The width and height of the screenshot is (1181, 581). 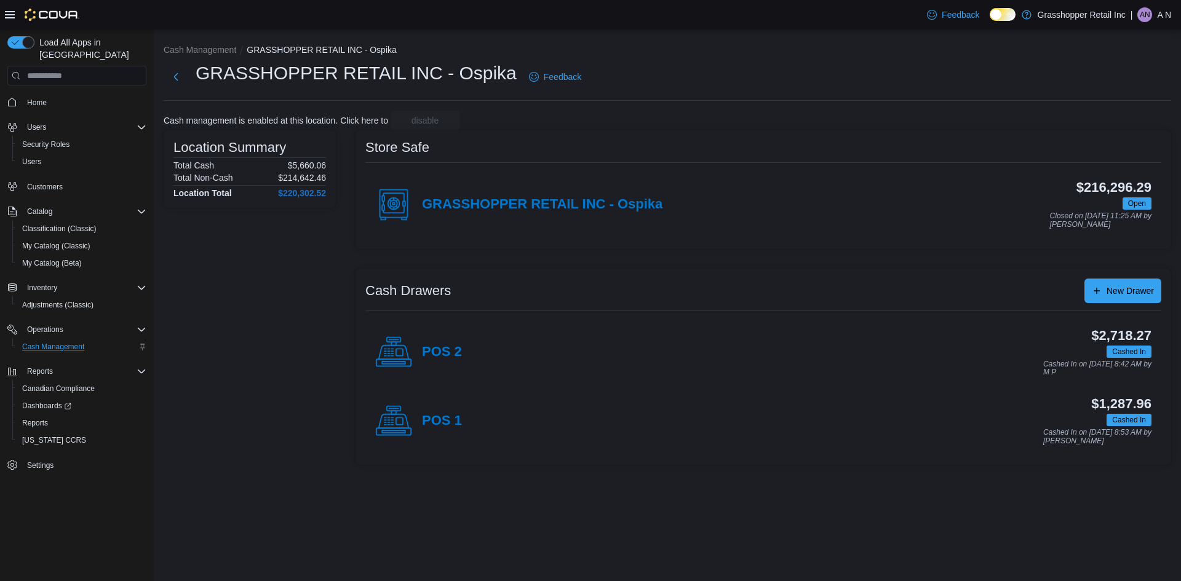 What do you see at coordinates (82, 389) in the screenshot?
I see `button: Canadian Compliance` at bounding box center [82, 389].